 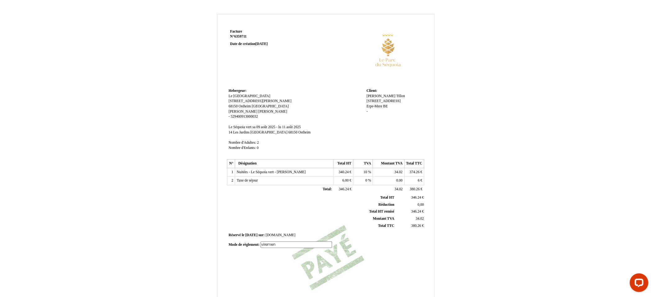 What do you see at coordinates (363, 164) in the screenshot?
I see `th: TVA` at bounding box center [363, 164].